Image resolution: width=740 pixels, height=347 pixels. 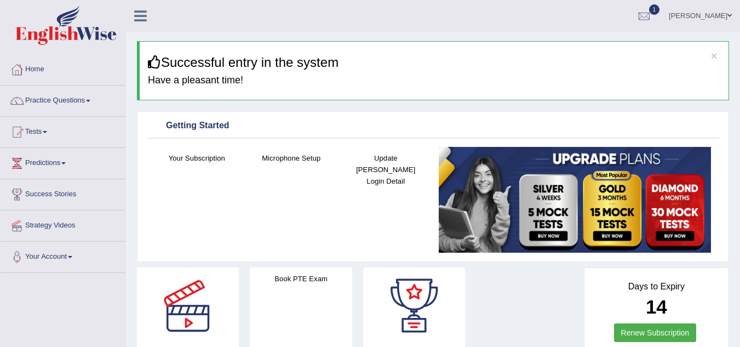 What do you see at coordinates (63, 162) in the screenshot?
I see `a: Predictions` at bounding box center [63, 162].